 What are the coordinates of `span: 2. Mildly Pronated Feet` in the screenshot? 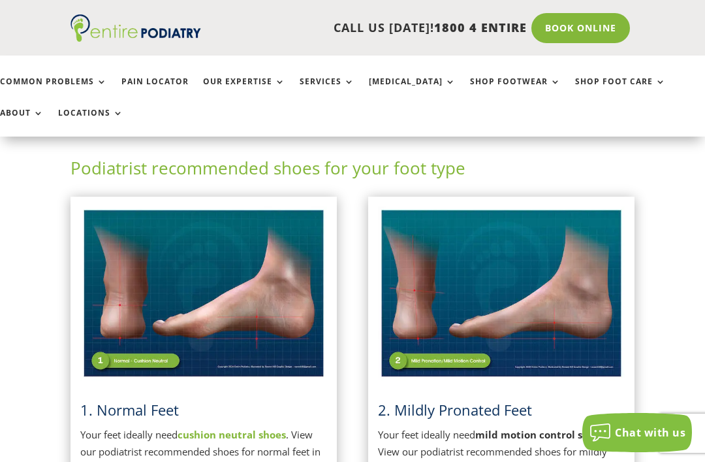 It's located at (455, 409).